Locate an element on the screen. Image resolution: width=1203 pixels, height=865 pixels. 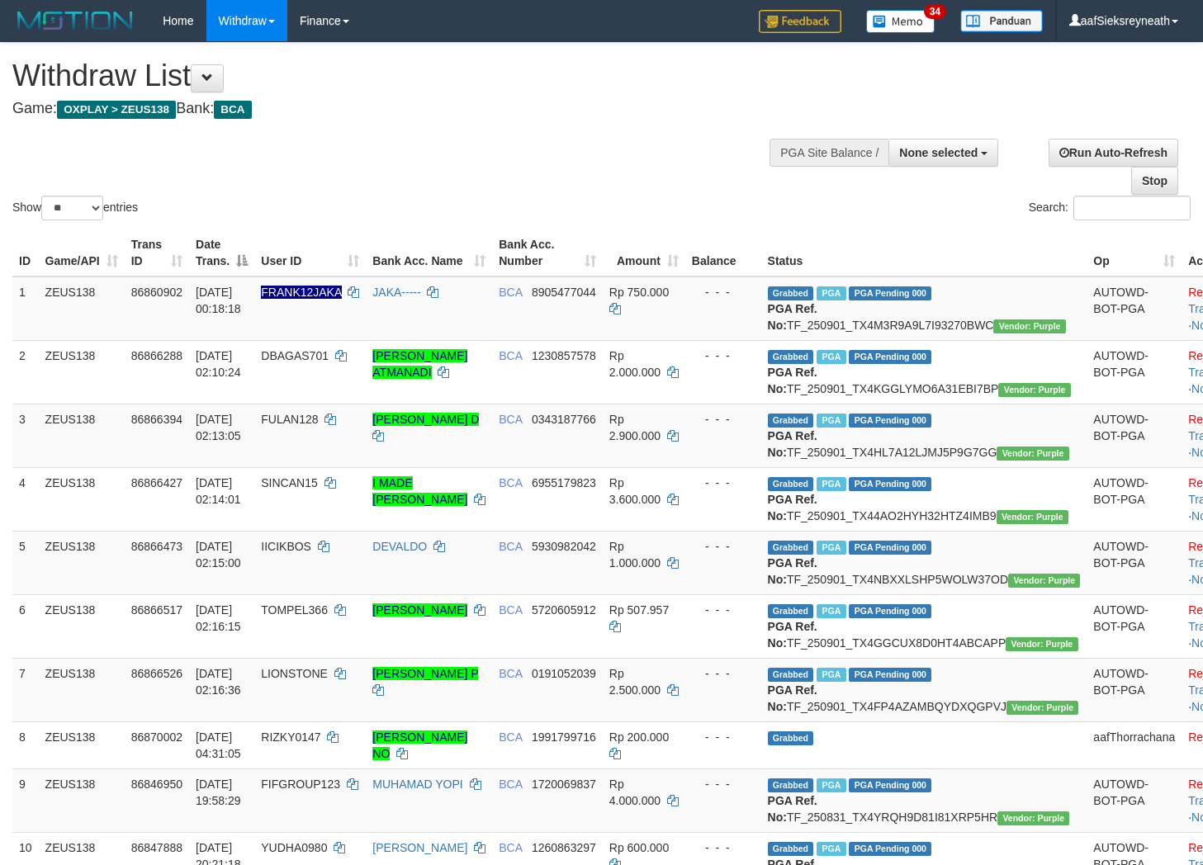
label: Show entries is located at coordinates (75, 208).